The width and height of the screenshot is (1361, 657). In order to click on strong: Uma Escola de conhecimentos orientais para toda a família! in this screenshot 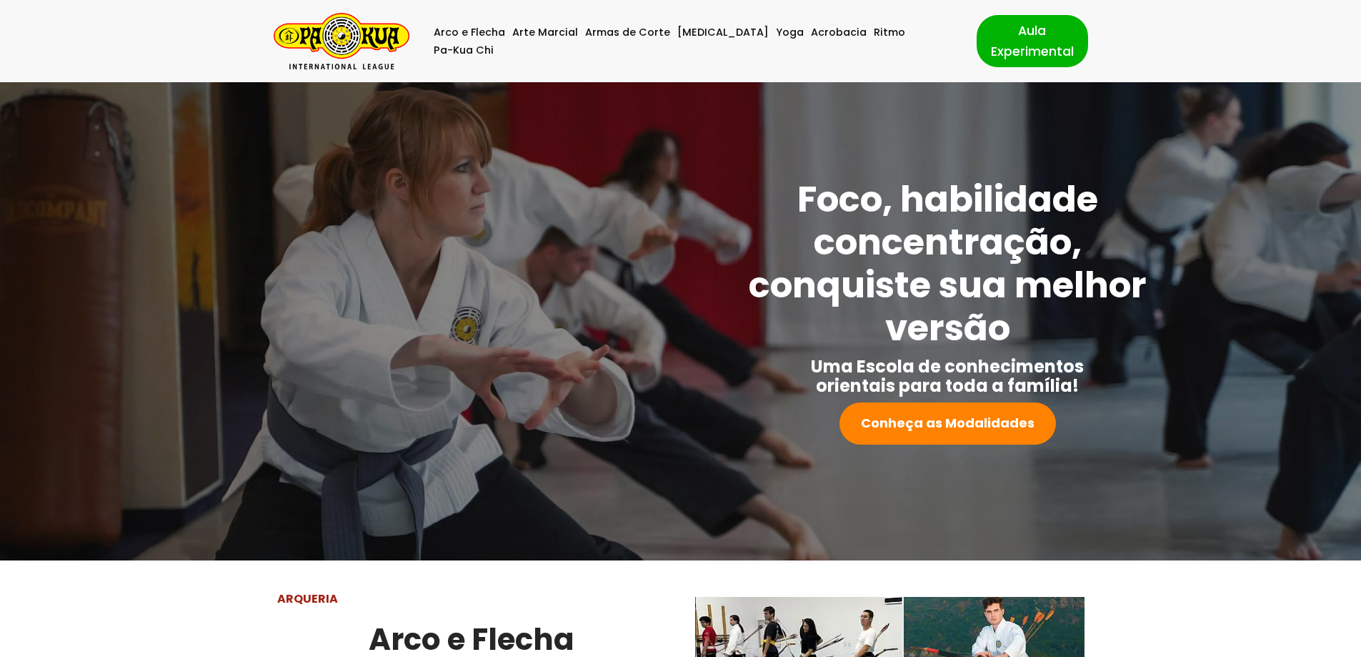, I will do `click(948, 376)`.